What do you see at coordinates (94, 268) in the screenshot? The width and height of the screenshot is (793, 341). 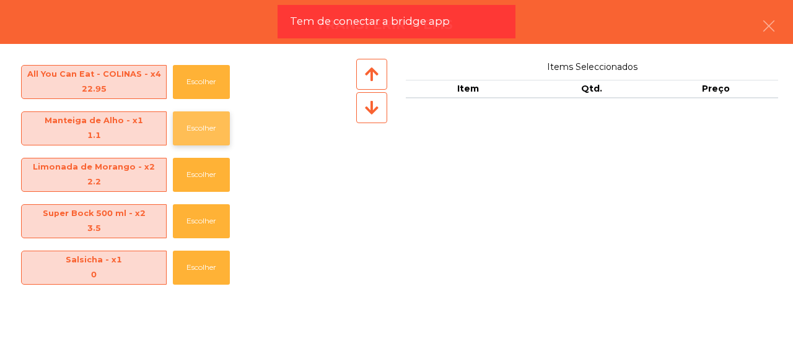 I see `span: Salsicha - x1` at bounding box center [94, 268].